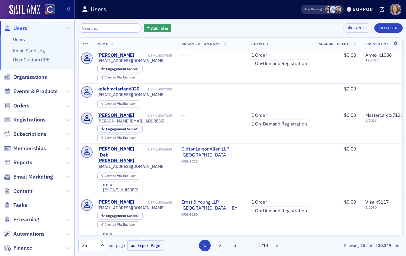  What do you see at coordinates (30, 77) in the screenshot?
I see `span: Organizations` at bounding box center [30, 77].